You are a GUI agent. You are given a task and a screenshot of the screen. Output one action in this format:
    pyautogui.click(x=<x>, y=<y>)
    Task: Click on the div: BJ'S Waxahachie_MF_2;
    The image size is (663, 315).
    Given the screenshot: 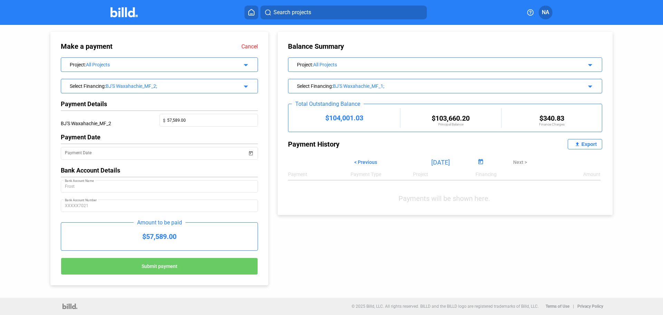 What is the action you would take?
    pyautogui.click(x=168, y=86)
    